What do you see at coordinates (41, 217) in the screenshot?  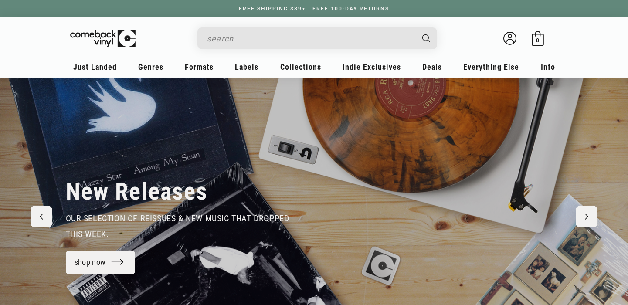 I see `button: Previous slide` at bounding box center [41, 217].